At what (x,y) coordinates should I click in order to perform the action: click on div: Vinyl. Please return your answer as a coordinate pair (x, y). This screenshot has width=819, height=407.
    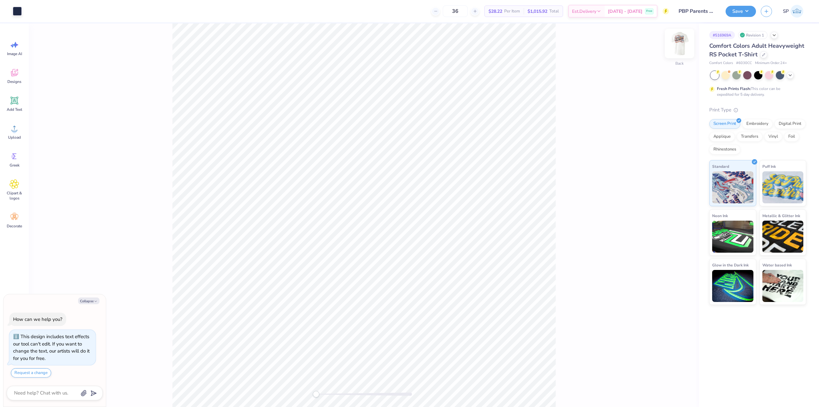
    Looking at the image, I should click on (773, 137).